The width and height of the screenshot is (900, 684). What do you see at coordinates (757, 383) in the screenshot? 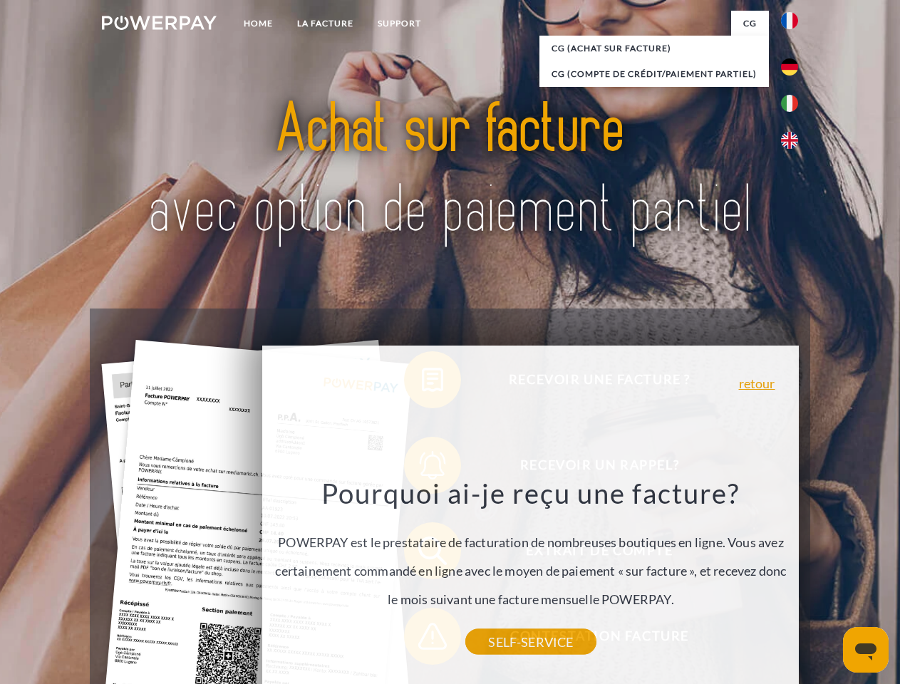
I see `a: retour` at bounding box center [757, 383].